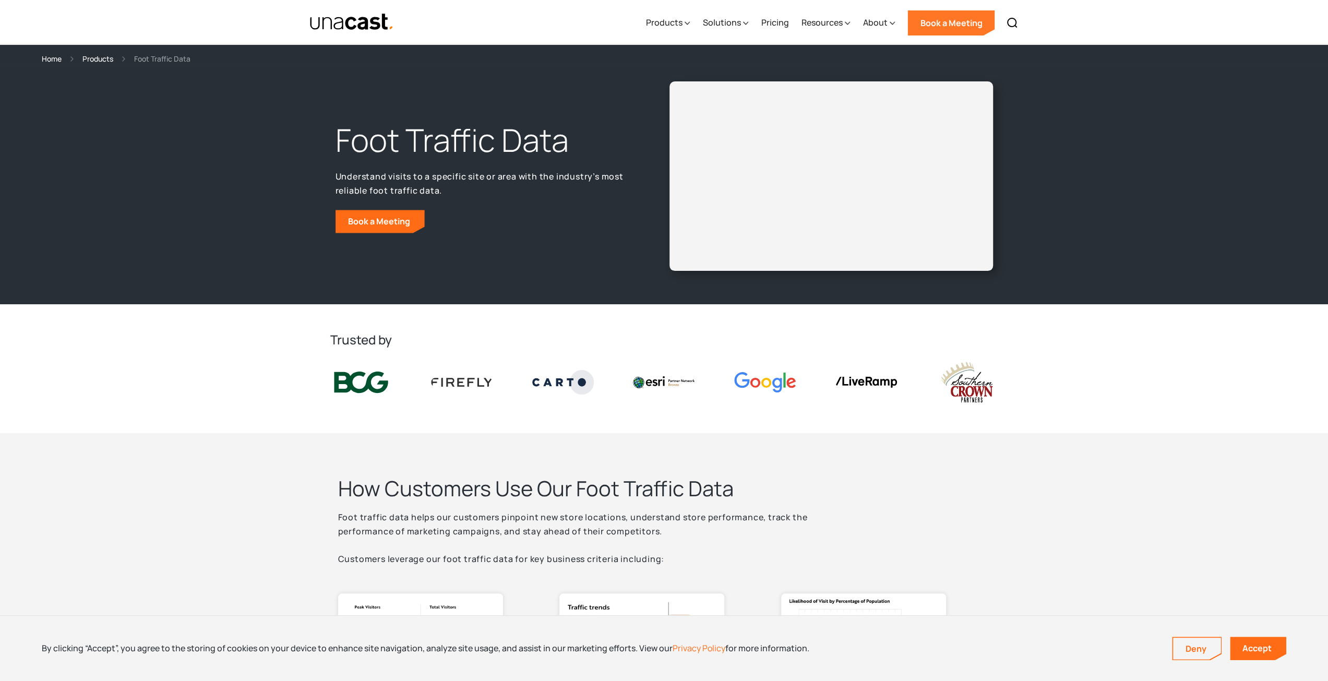 The height and width of the screenshot is (681, 1328). Describe the element at coordinates (52, 58) in the screenshot. I see `a: Home` at that location.